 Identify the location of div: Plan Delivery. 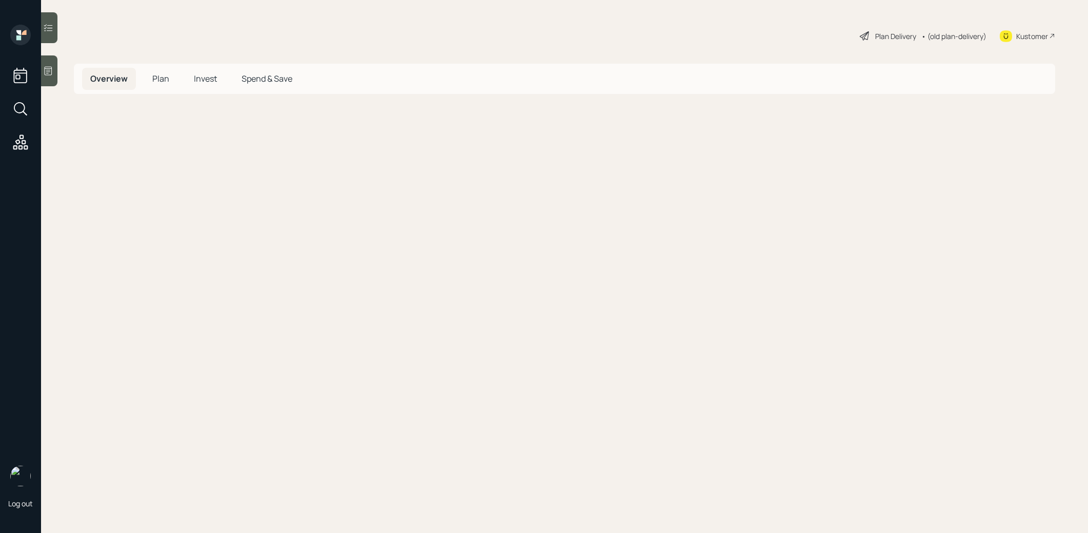
(896, 36).